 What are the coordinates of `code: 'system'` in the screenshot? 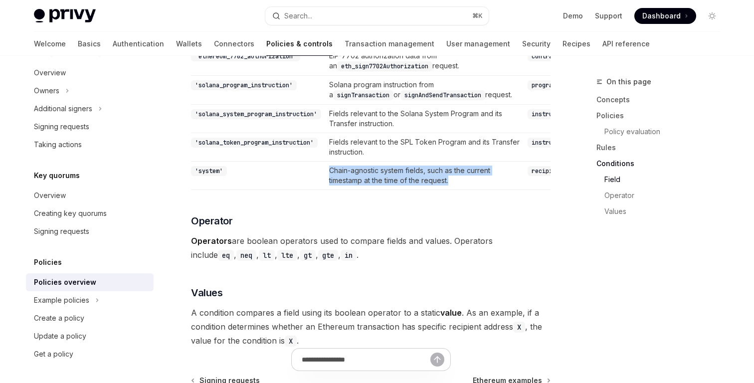 It's located at (209, 171).